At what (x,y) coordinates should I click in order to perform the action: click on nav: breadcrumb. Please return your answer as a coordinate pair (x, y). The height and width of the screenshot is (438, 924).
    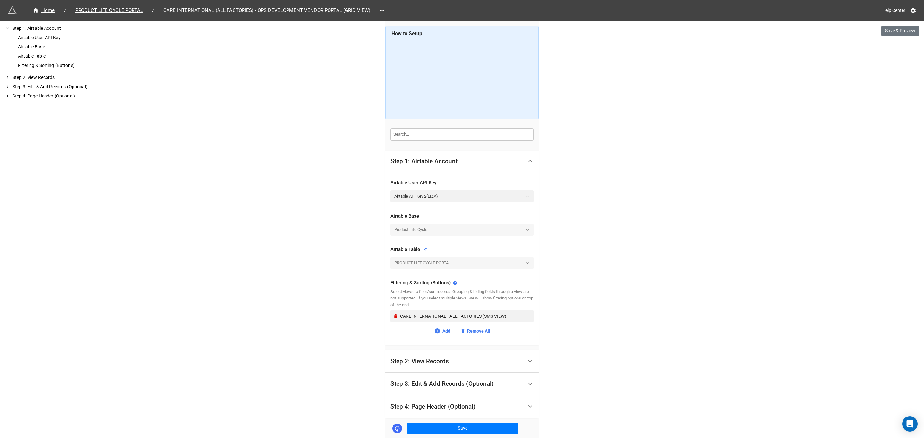
    Looking at the image, I should click on (201, 10).